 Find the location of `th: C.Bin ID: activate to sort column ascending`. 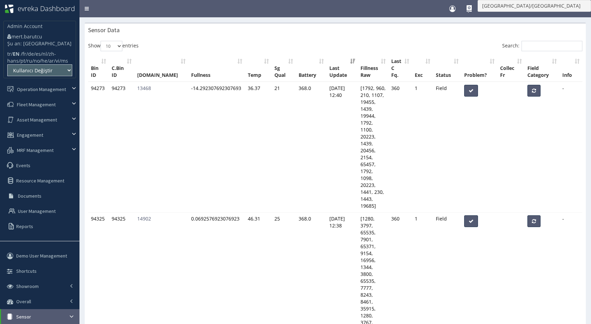

th: C.Bin ID: activate to sort column ascending is located at coordinates (121, 68).